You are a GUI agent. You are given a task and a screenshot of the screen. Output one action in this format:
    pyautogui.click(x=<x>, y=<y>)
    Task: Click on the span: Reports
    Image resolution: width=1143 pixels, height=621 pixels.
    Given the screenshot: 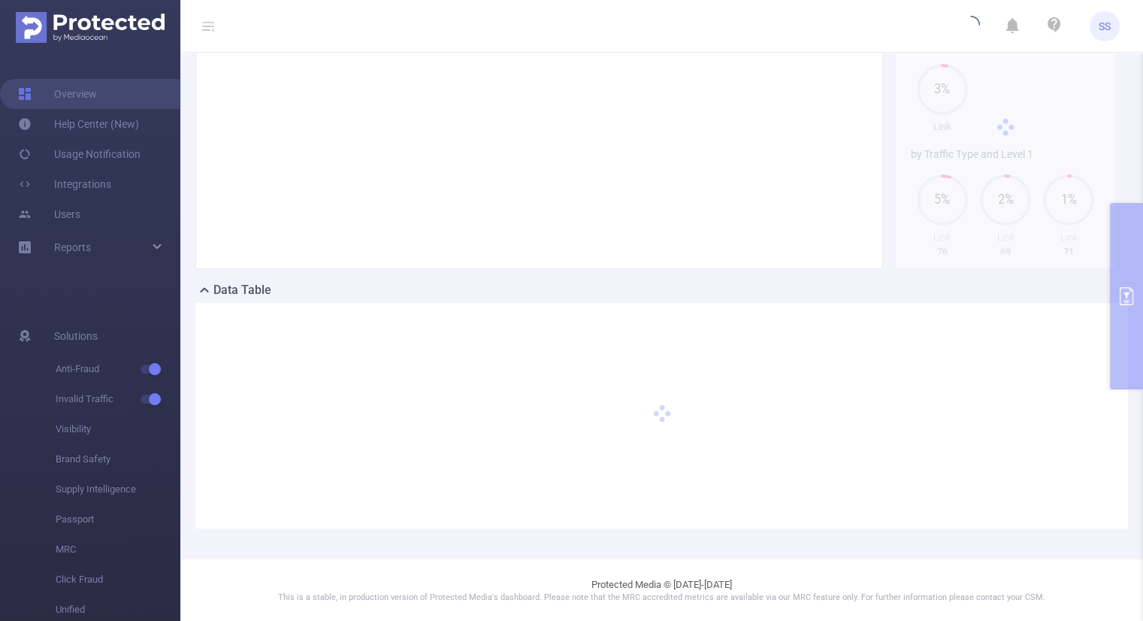 What is the action you would take?
    pyautogui.click(x=72, y=247)
    